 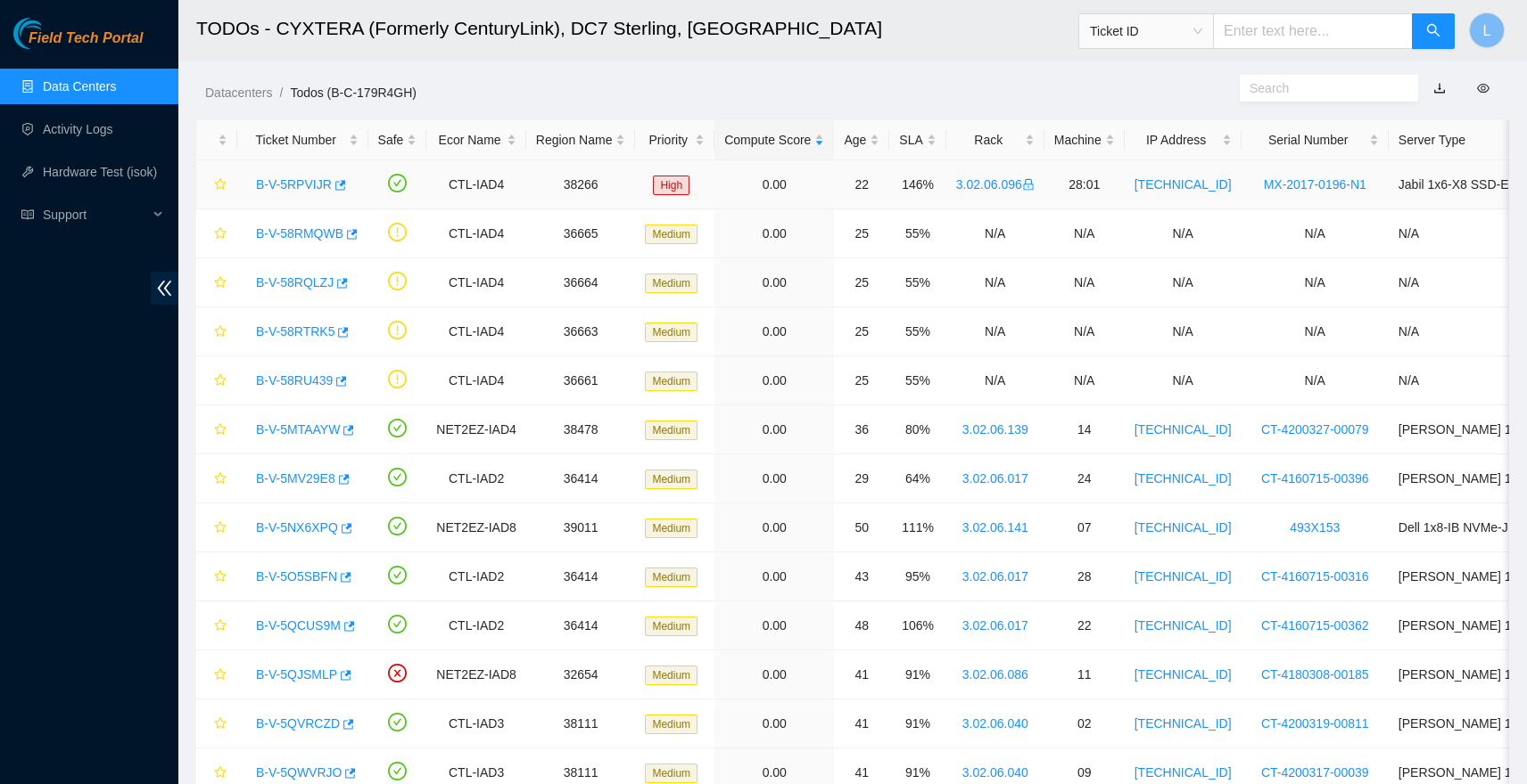 What do you see at coordinates (475, 724) in the screenshot?
I see `td: CTL-IAD3` at bounding box center [475, 724].